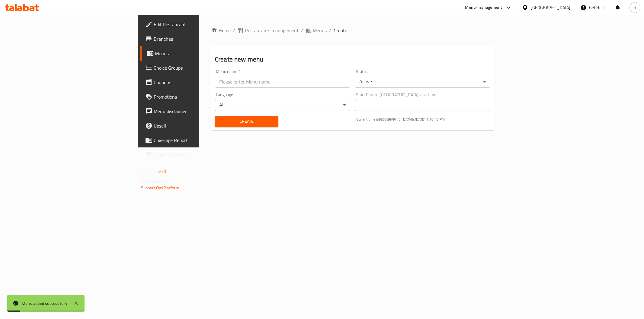 Image resolution: width=644 pixels, height=319 pixels. Describe the element at coordinates (247, 121) in the screenshot. I see `button: Create` at that location.